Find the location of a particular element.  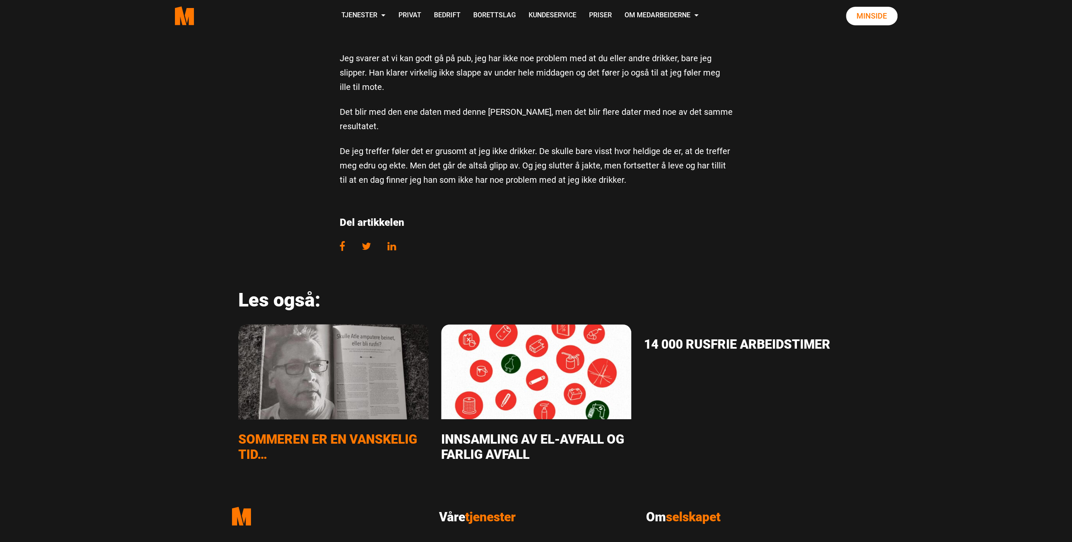

p: Jeg svarer at vi kan godt gå på pub, jeg har ikke noe problem med at du eller andre drikker, bare... is located at coordinates (536, 73).